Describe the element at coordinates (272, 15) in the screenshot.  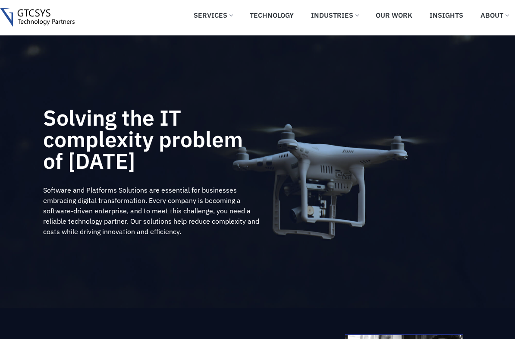
I see `a: Technology` at that location.